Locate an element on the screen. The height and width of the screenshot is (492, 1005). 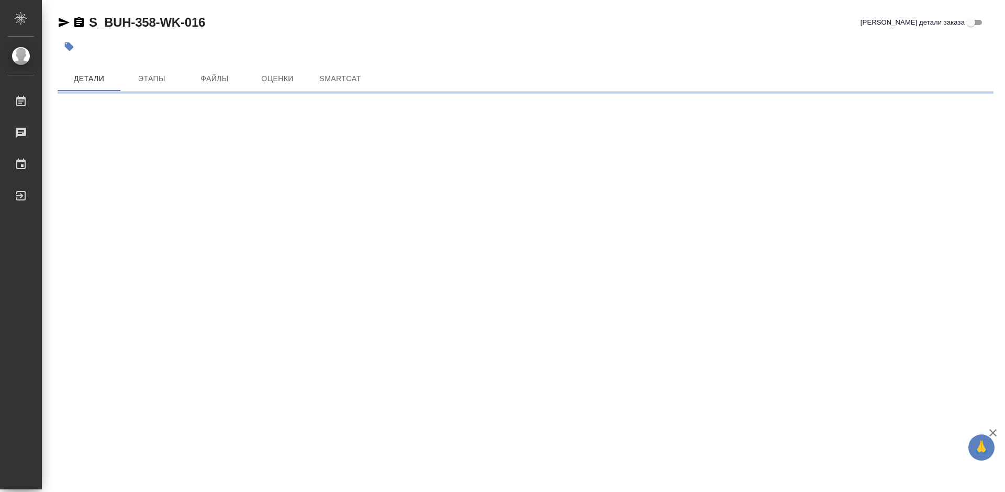
button: Скопировать ссылку для ЯМессенджера is located at coordinates (64, 23).